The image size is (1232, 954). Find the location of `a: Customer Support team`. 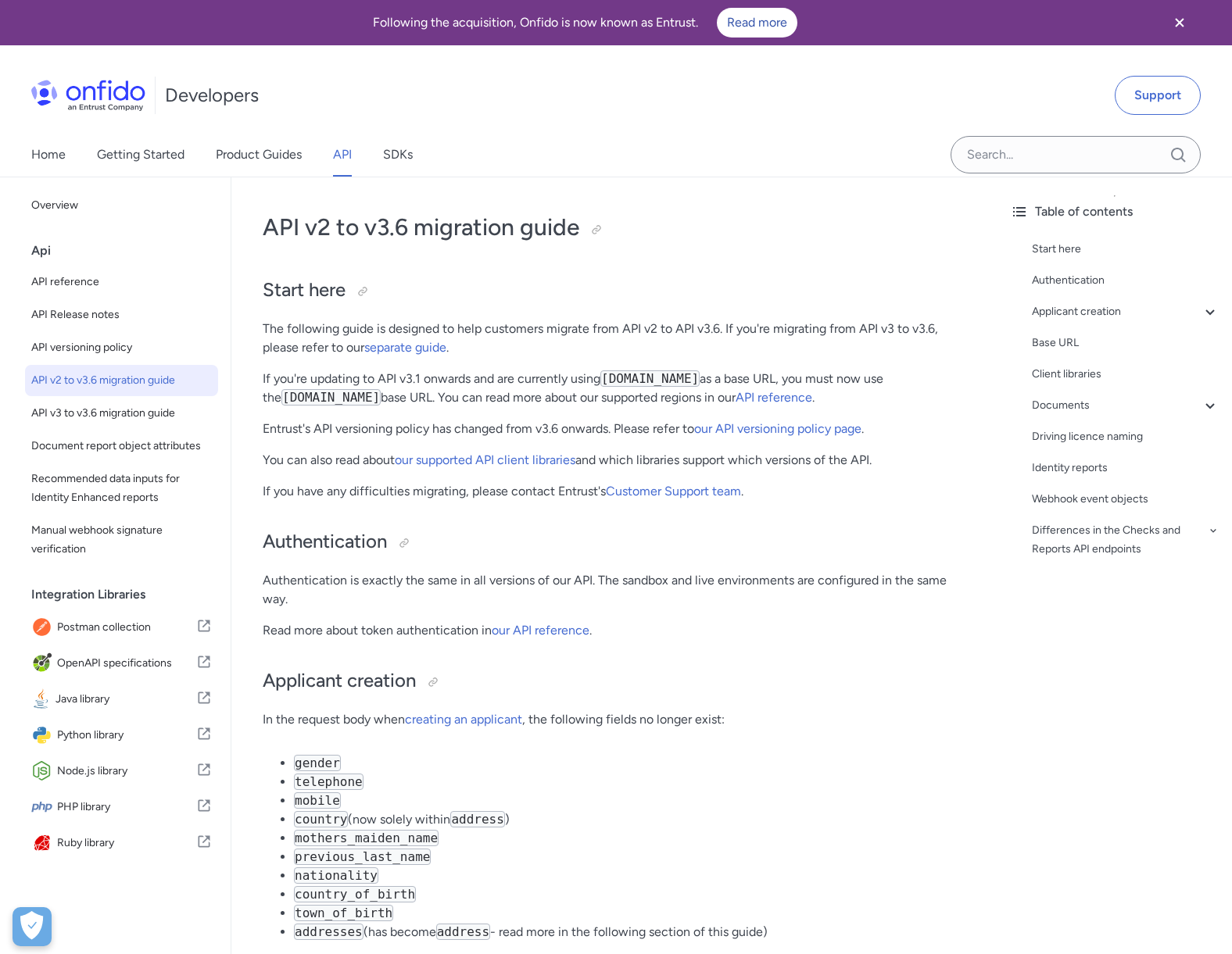

a: Customer Support team is located at coordinates (673, 491).